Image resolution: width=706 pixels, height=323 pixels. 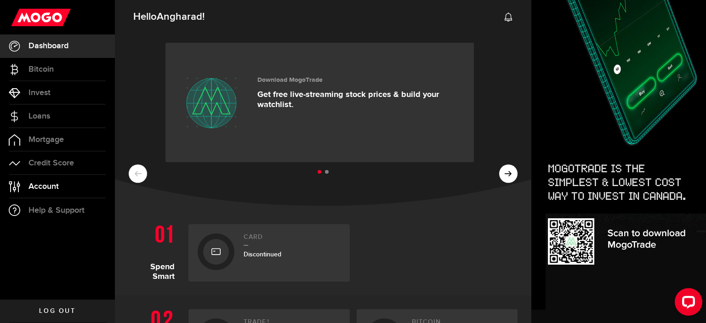 I want to click on p: Get free live-streaming stock prices & build your watchlist., so click(x=358, y=100).